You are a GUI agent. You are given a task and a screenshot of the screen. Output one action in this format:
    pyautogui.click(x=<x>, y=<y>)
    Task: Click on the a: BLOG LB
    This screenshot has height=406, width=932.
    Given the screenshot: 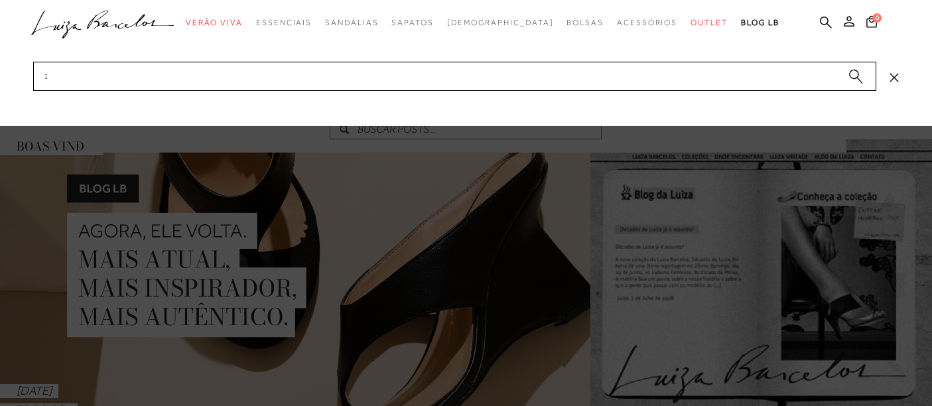 What is the action you would take?
    pyautogui.click(x=760, y=23)
    